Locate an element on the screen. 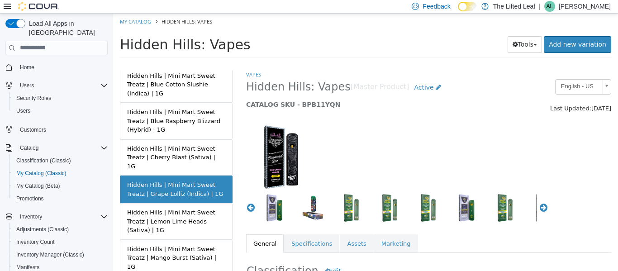  div: Hidden Hills | Mini Mart Sweet Treatz | Blue Cotton Slushie (Indica) | 1G is located at coordinates (63, 71).